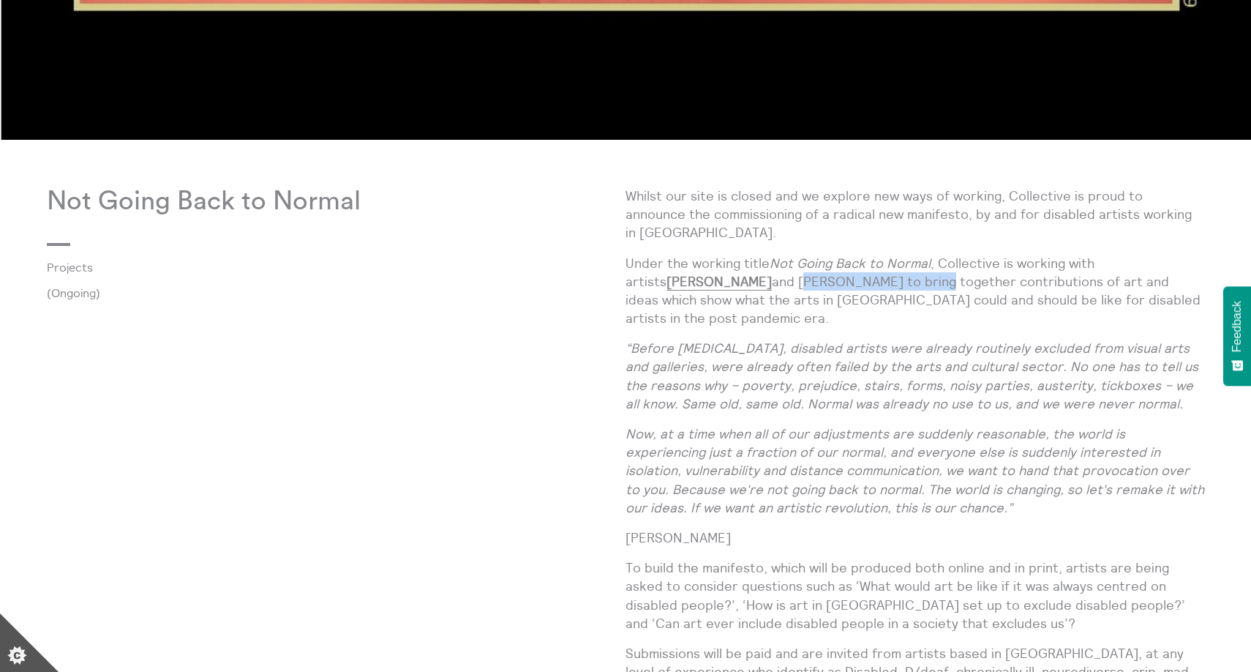 The height and width of the screenshot is (672, 1251). I want to click on a: Projects, so click(324, 267).